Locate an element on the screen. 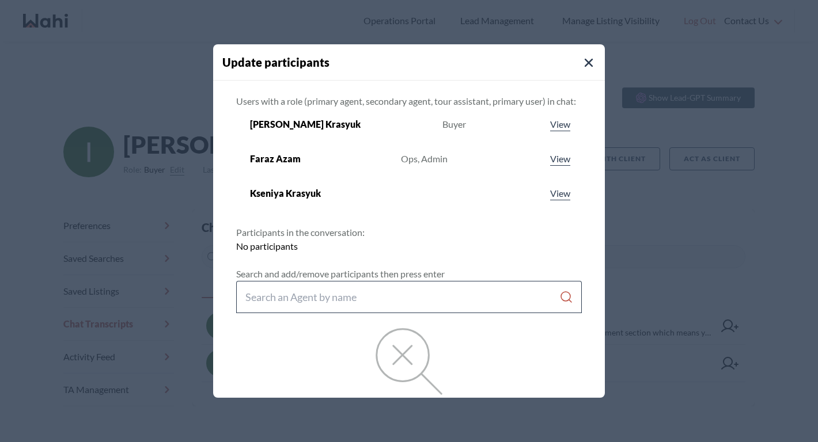 The image size is (818, 442). button: Close Modal is located at coordinates (588, 63).